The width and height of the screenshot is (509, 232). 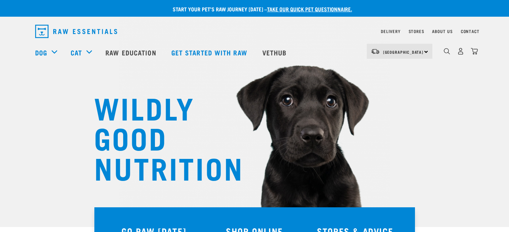 What do you see at coordinates (416, 31) in the screenshot?
I see `a: Stores` at bounding box center [416, 31].